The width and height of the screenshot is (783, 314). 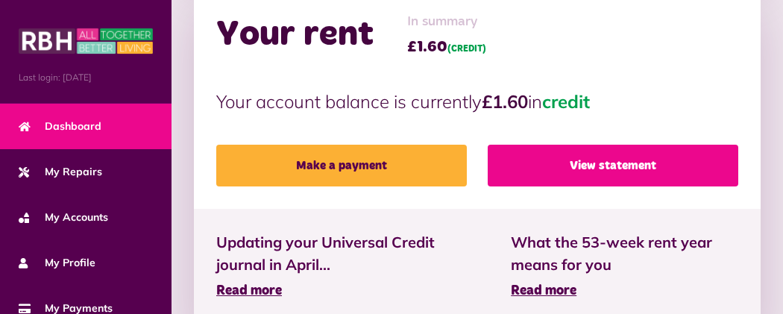 What do you see at coordinates (60, 171) in the screenshot?
I see `span: My Repairs` at bounding box center [60, 171].